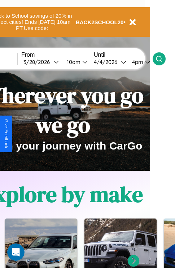  What do you see at coordinates (100, 22) in the screenshot?
I see `b: BACK2SCHOOL20` at bounding box center [100, 22].